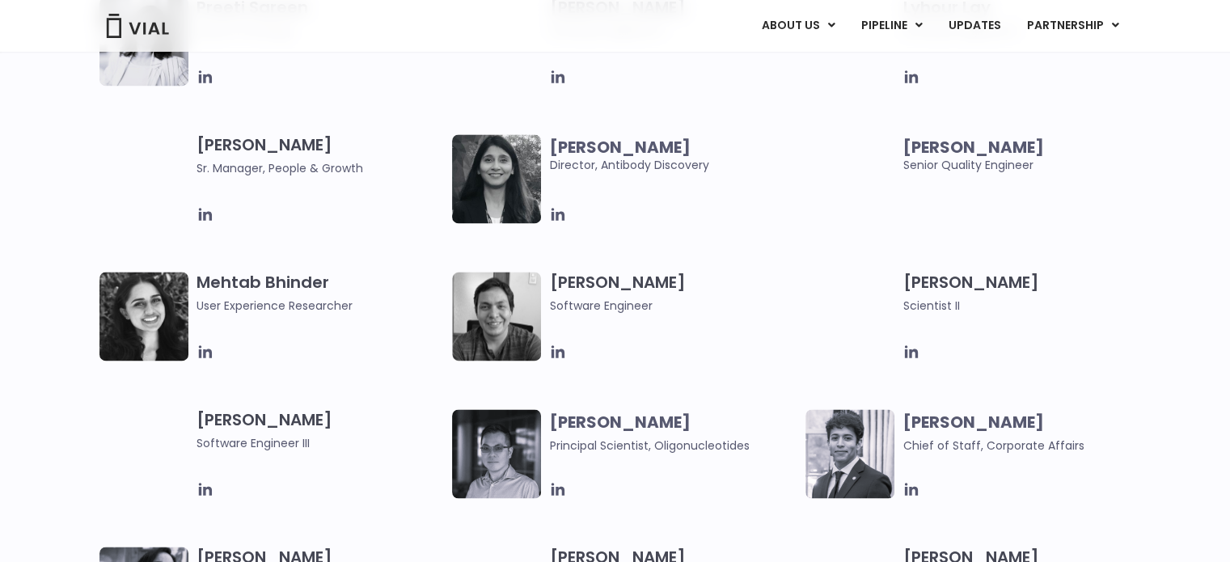  Describe the element at coordinates (144, 454) in the screenshot. I see `img: Tina` at that location.